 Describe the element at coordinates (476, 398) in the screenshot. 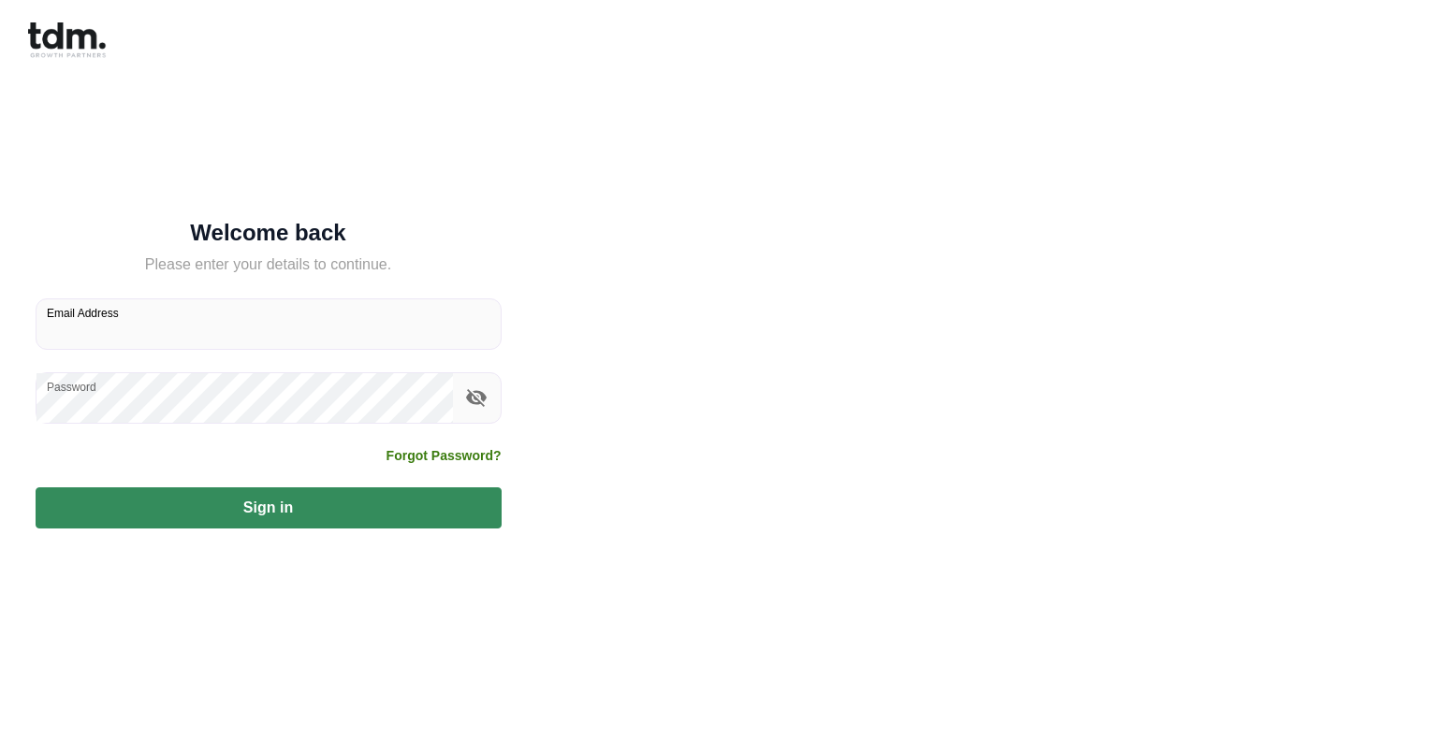

I see `button: toggle password visibility` at that location.